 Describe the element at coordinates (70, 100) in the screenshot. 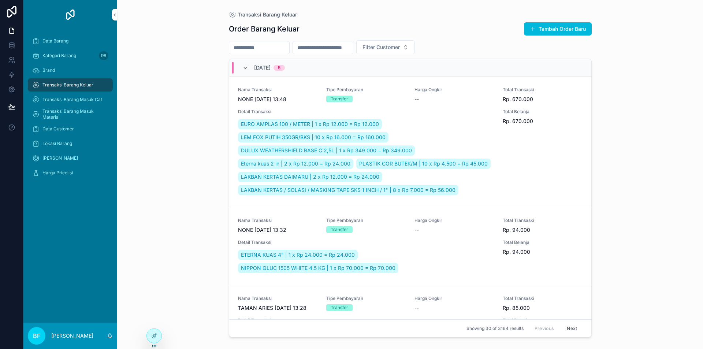

I see `a: Transaksi Barang Masuk Cat` at that location.